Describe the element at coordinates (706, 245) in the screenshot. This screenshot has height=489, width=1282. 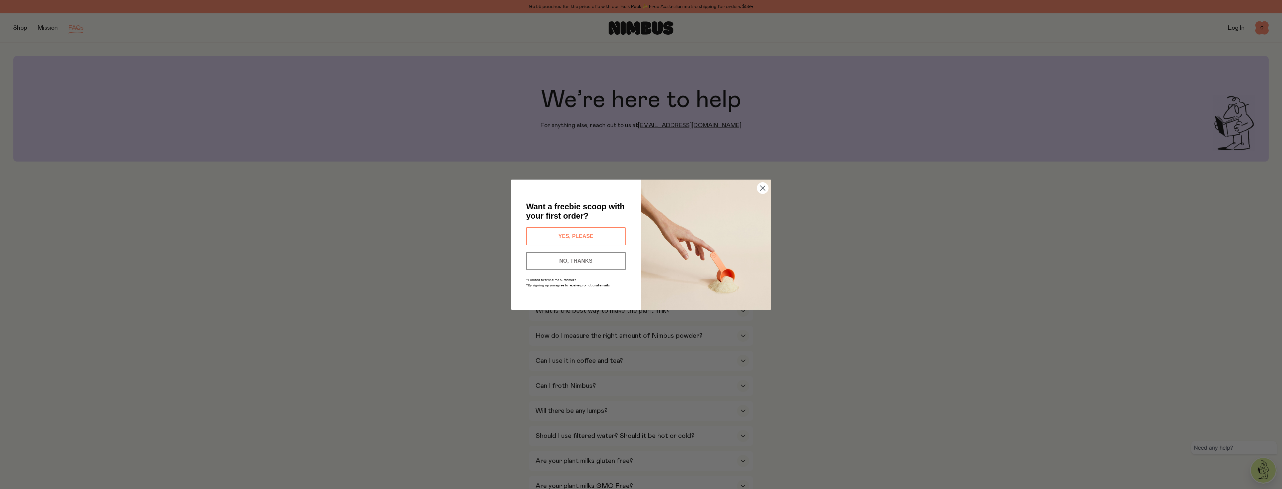
I see `img: c0d45117-8e62-4a02-9742-374a5db49d45.jpeg` at that location.